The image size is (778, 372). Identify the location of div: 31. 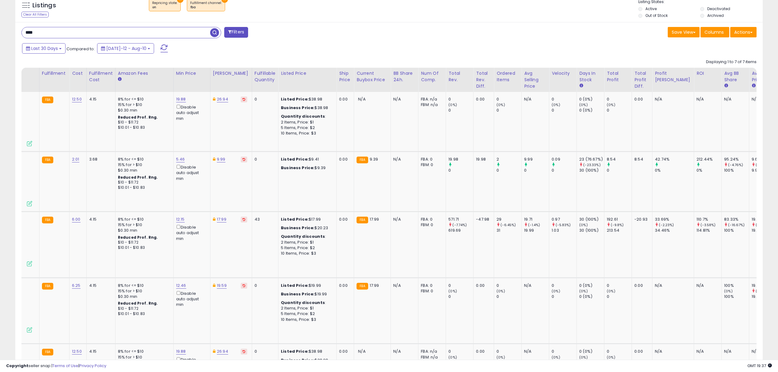
(508, 230).